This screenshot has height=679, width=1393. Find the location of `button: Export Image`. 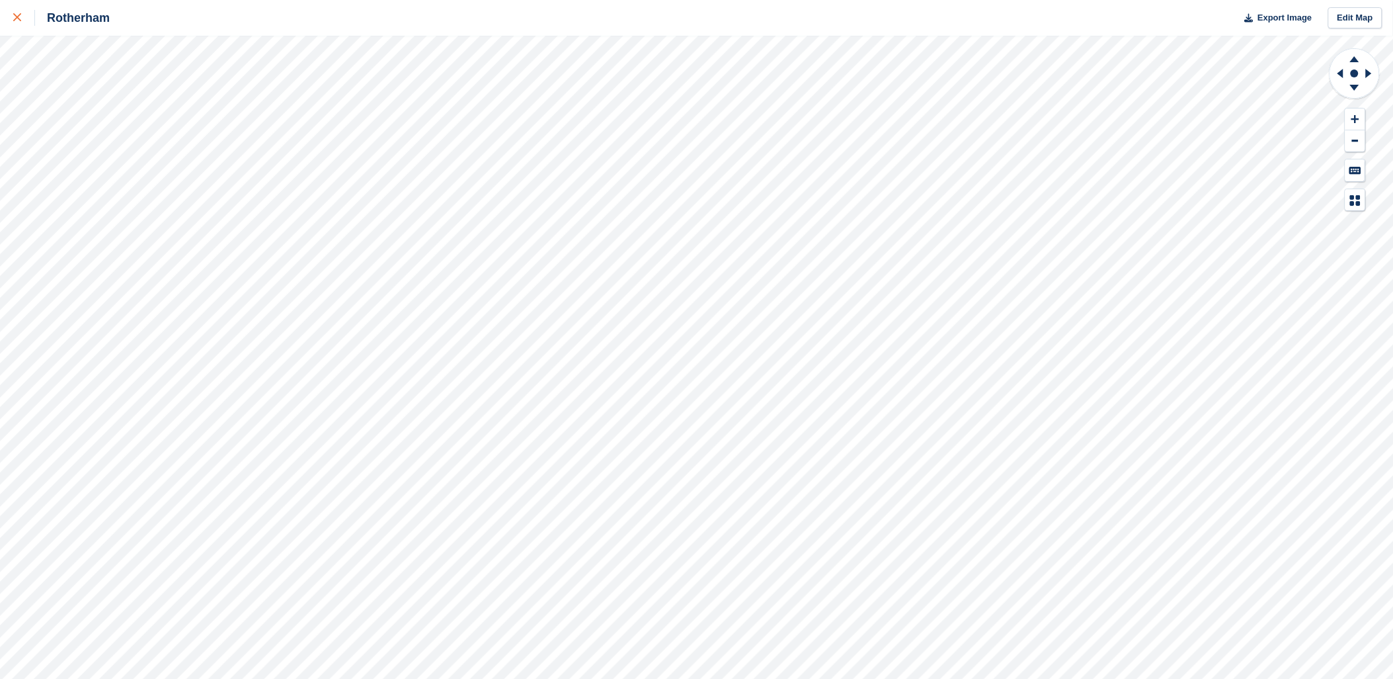

button: Export Image is located at coordinates (1275, 18).